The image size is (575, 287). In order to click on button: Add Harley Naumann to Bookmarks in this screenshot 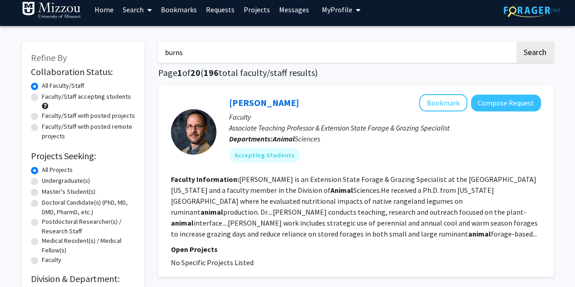, I will do `click(443, 103)`.